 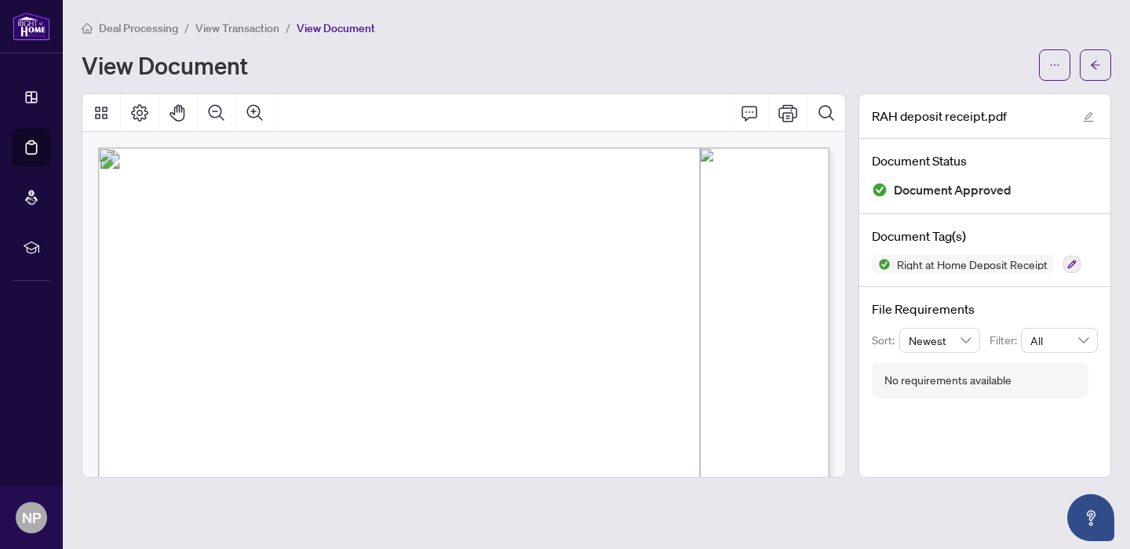 I want to click on span: Deal Processing, so click(x=138, y=28).